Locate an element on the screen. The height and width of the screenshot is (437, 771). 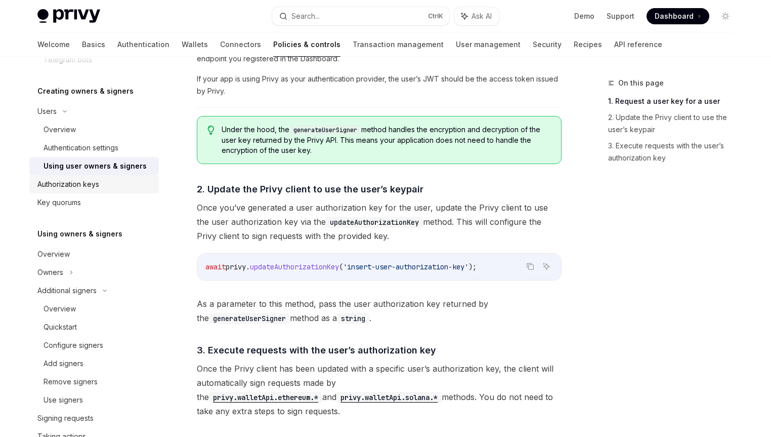
a: Transaction management is located at coordinates (398, 45).